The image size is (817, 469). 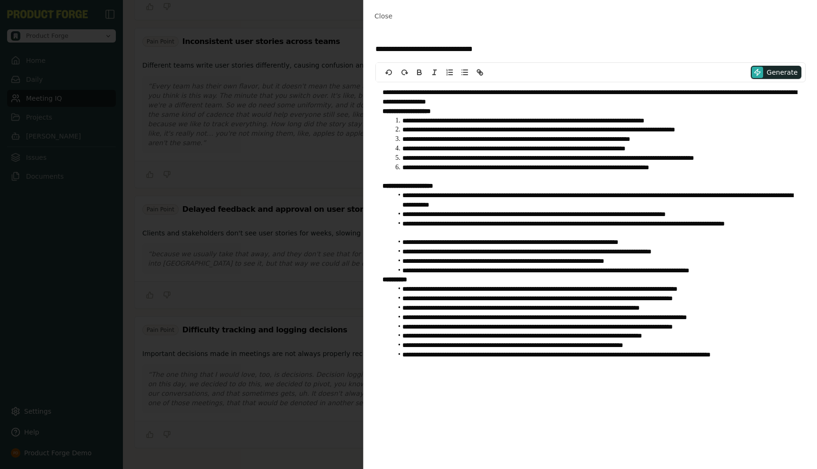 What do you see at coordinates (389, 72) in the screenshot?
I see `button: undo` at bounding box center [389, 72].